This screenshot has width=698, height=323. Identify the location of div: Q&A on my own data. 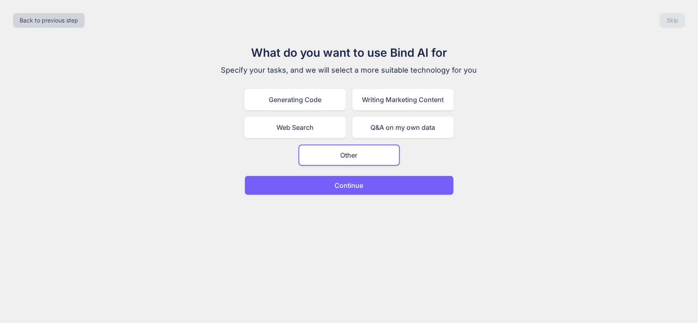
(403, 128).